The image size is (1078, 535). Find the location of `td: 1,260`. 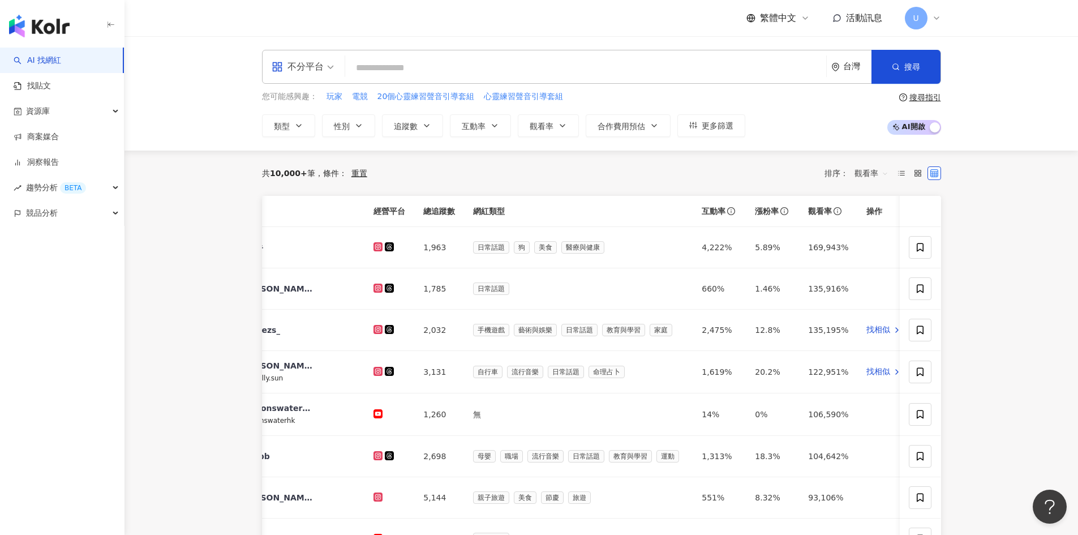

td: 1,260 is located at coordinates (439, 414).